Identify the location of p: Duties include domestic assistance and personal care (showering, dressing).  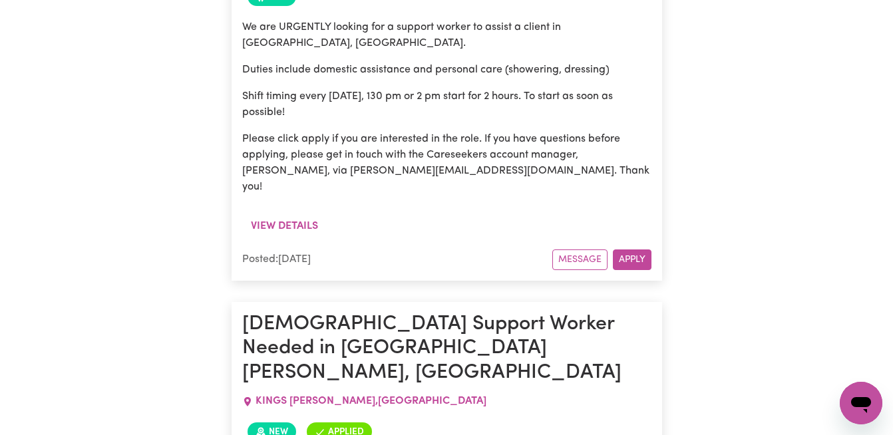
(446, 70).